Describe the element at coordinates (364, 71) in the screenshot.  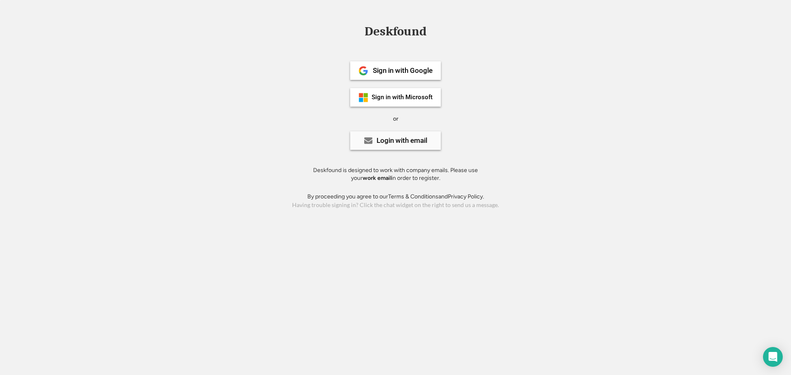
I see `img: 1024px-Google__G__Logo.svg.png` at that location.